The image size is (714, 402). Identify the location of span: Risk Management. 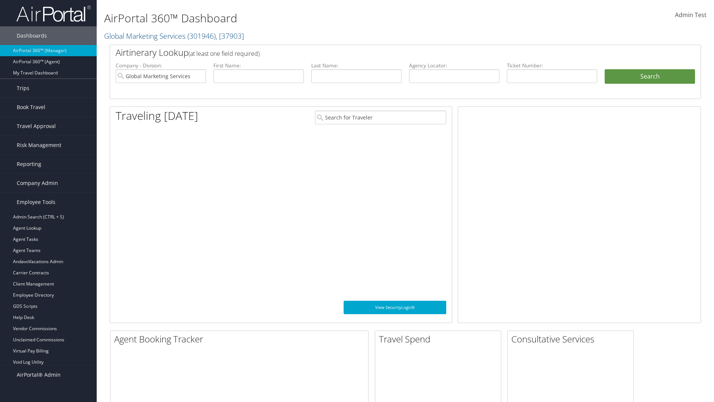
(39, 145).